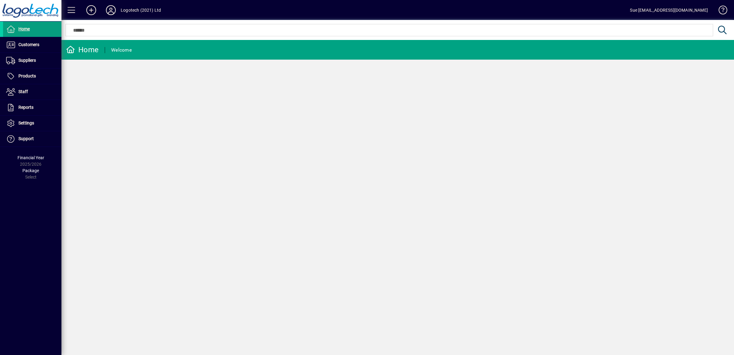  Describe the element at coordinates (91, 10) in the screenshot. I see `button: Add` at that location.